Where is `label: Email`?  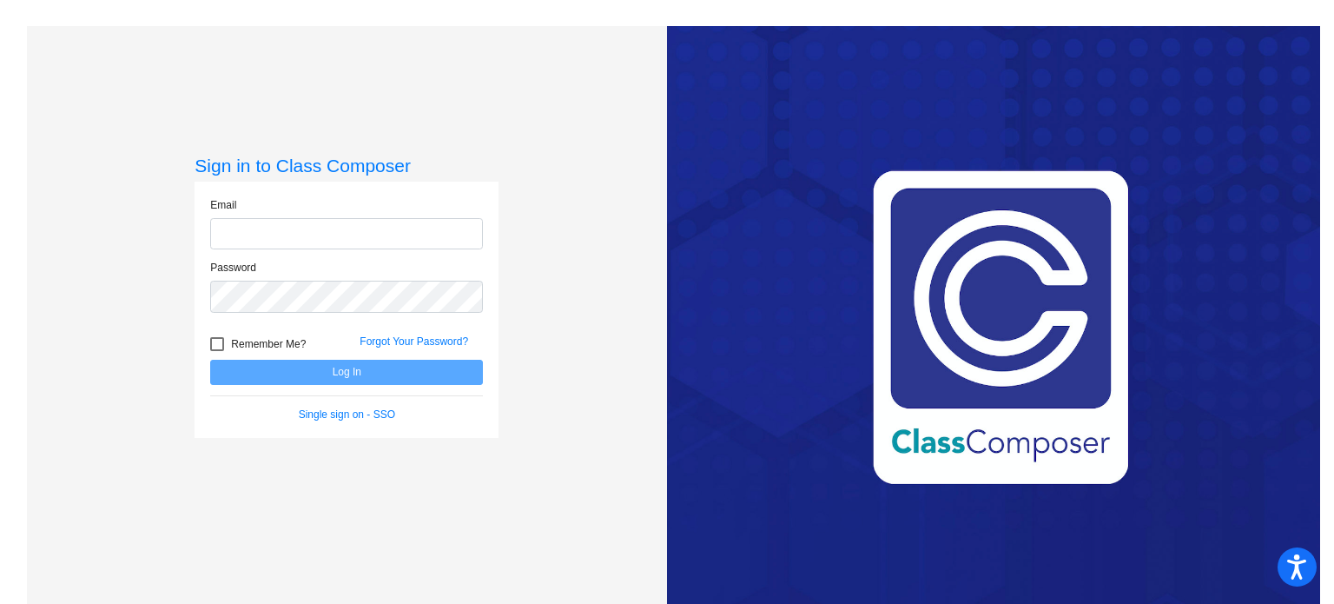 label: Email is located at coordinates (223, 205).